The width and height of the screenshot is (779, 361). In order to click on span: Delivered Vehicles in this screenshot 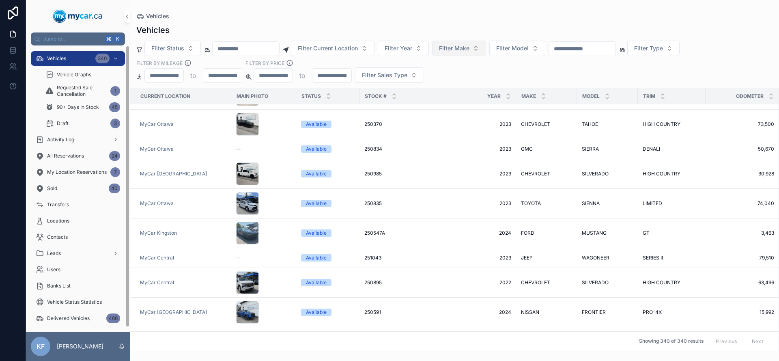, I will do `click(68, 318)`.